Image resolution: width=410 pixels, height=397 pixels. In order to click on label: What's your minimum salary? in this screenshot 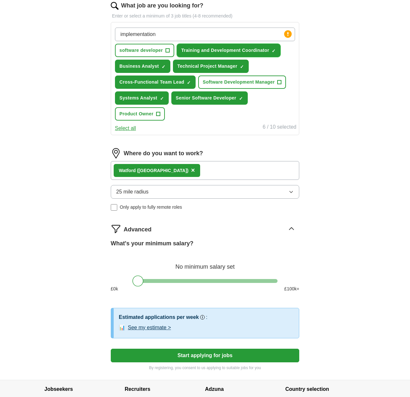, I will do `click(152, 243)`.